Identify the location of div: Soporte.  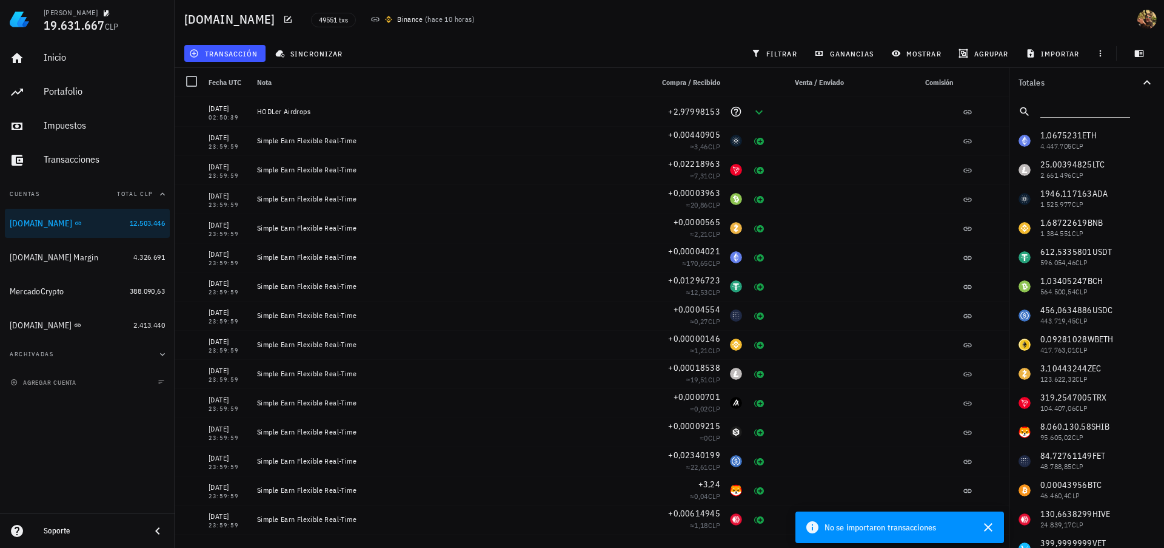
(92, 531).